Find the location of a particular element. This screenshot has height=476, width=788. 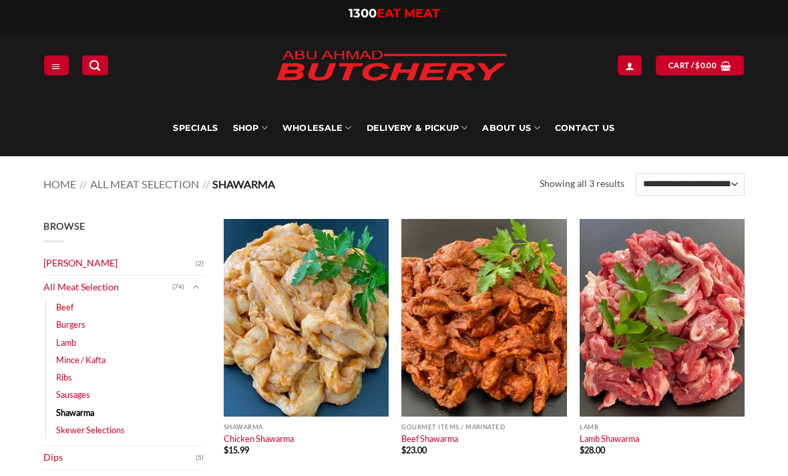

span: Browse is located at coordinates (64, 226).